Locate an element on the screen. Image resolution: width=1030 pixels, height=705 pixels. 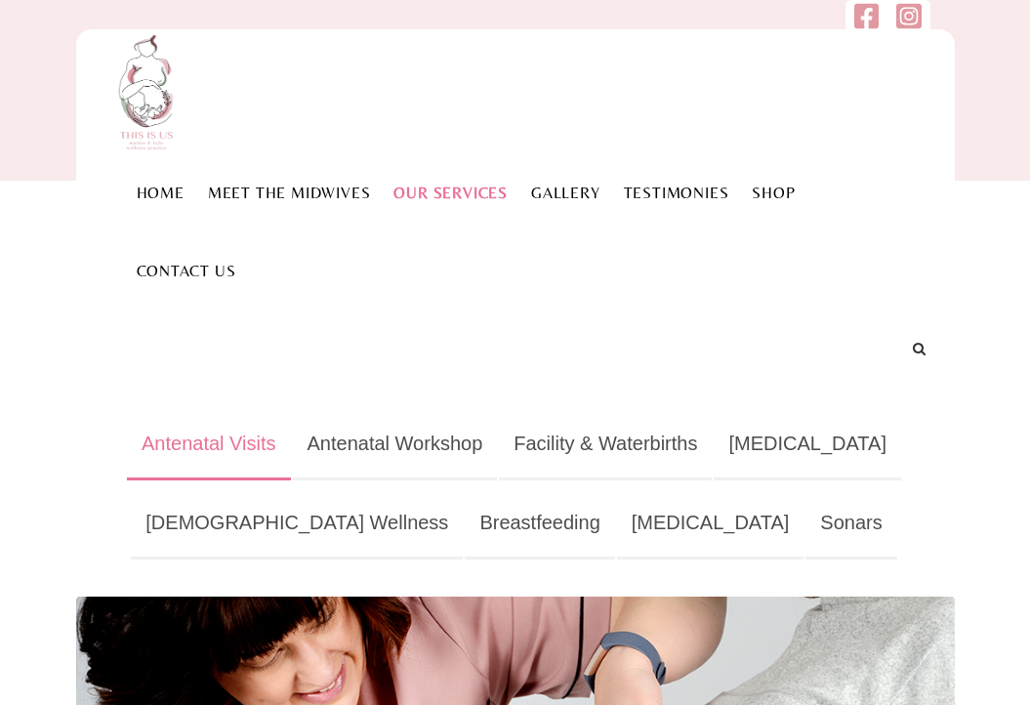
img: facebook-square.svg is located at coordinates (866, 16).